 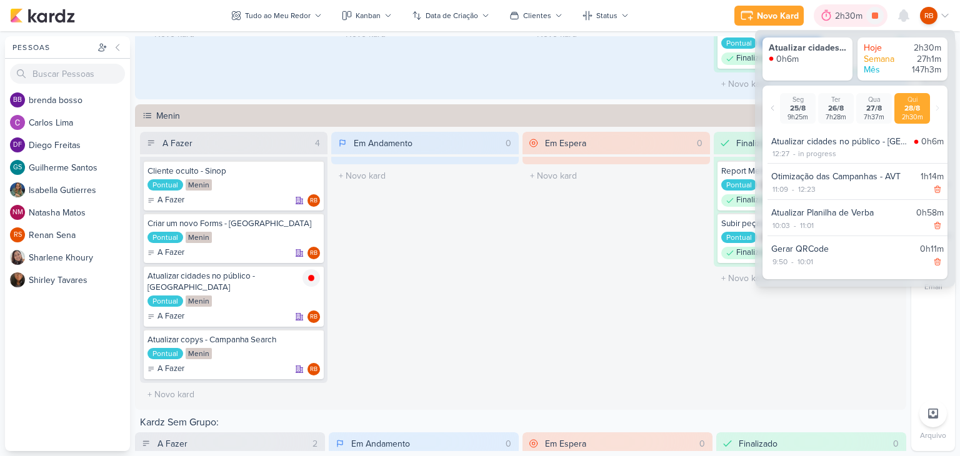 I want to click on div: 0h6m, so click(x=788, y=59).